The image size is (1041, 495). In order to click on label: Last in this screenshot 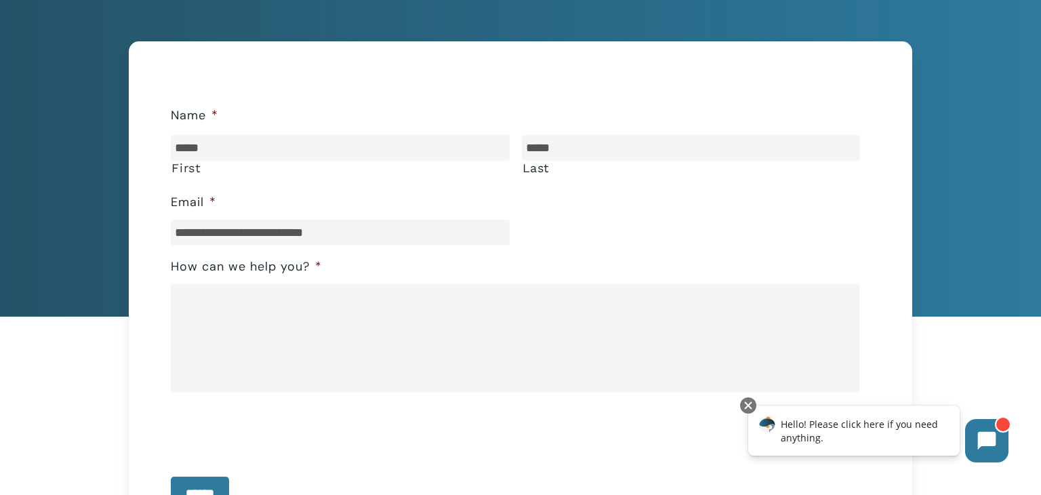, I will do `click(691, 168)`.